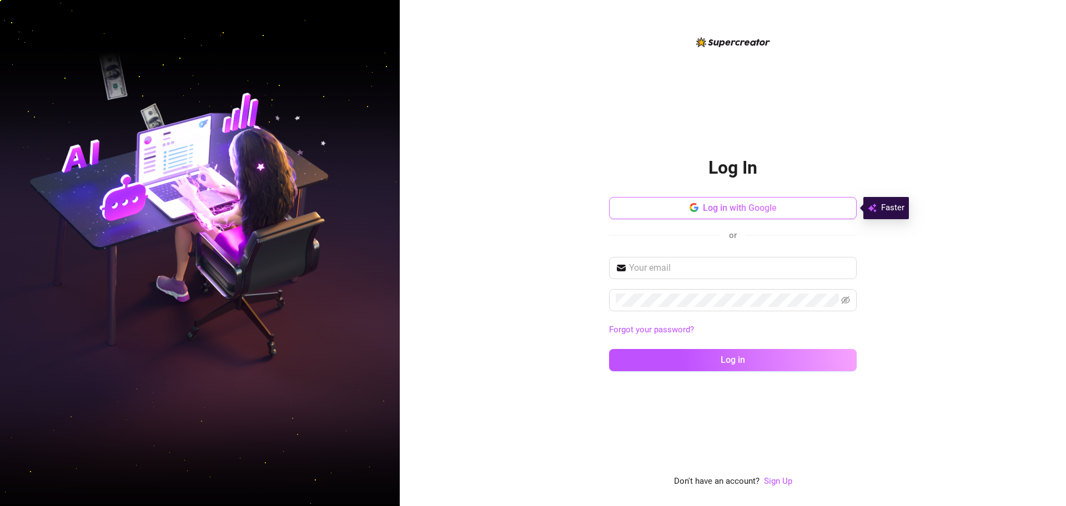 This screenshot has height=506, width=1066. Describe the element at coordinates (739, 268) in the screenshot. I see `input: Your email` at that location.